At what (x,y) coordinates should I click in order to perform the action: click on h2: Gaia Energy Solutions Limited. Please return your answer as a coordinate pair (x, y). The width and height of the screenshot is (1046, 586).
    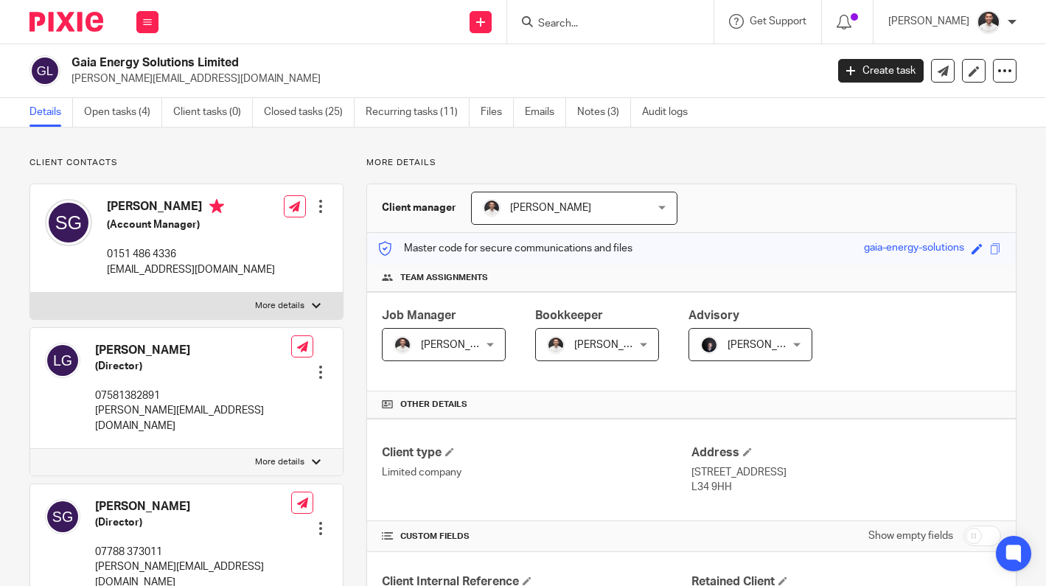
    Looking at the image, I should click on (369, 63).